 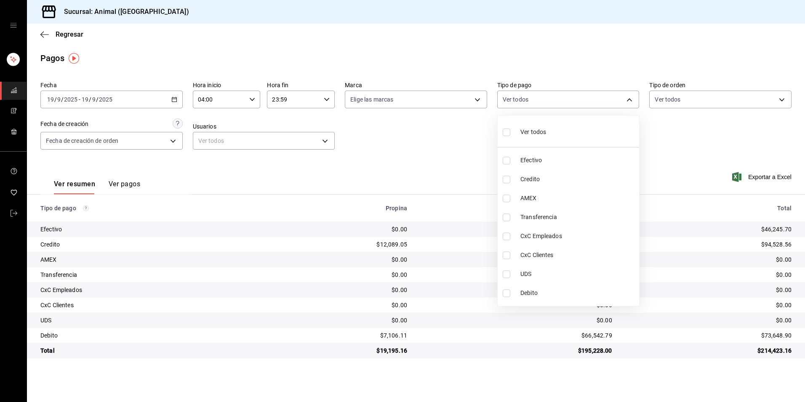 I want to click on span: Efectivo, so click(x=578, y=160).